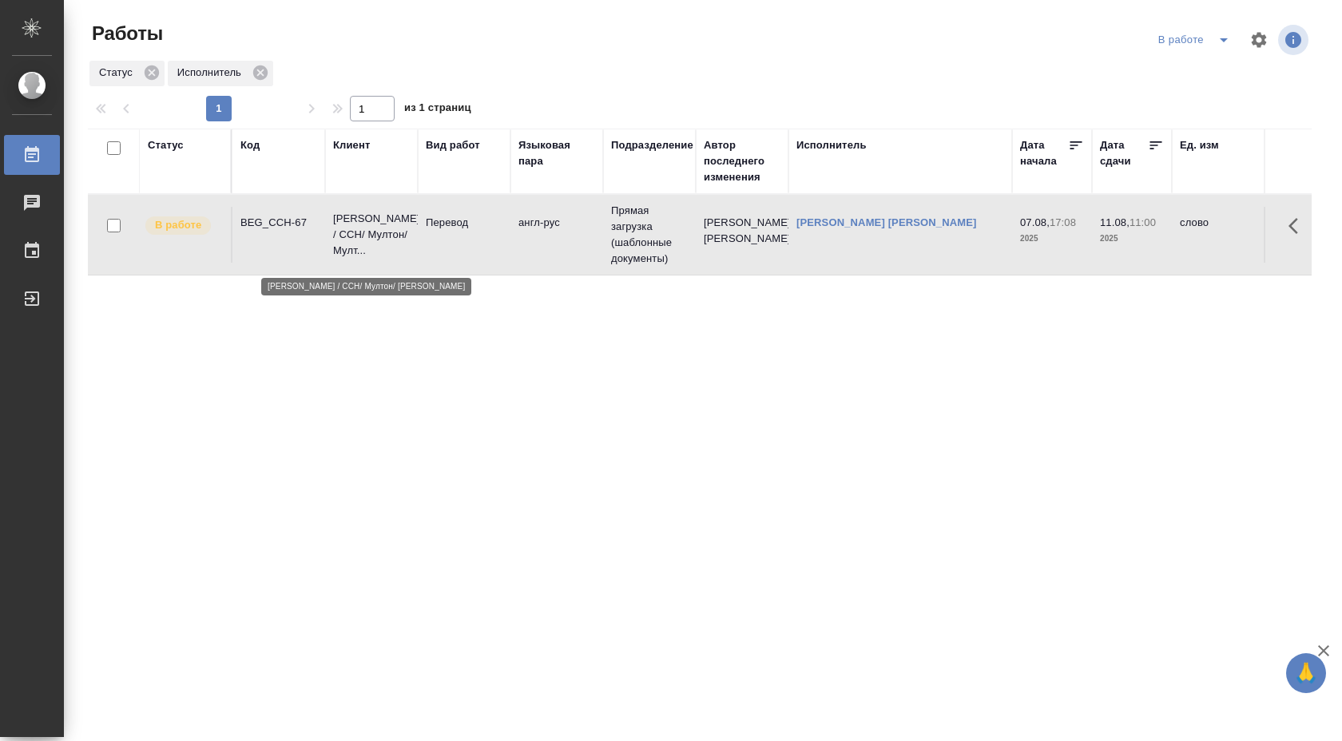 Image resolution: width=1342 pixels, height=741 pixels. What do you see at coordinates (1218, 235) in the screenshot?
I see `td: слово` at bounding box center [1218, 235].